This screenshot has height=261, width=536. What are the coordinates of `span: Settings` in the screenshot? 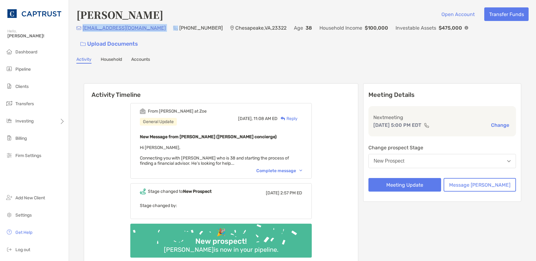 It's located at (23, 215).